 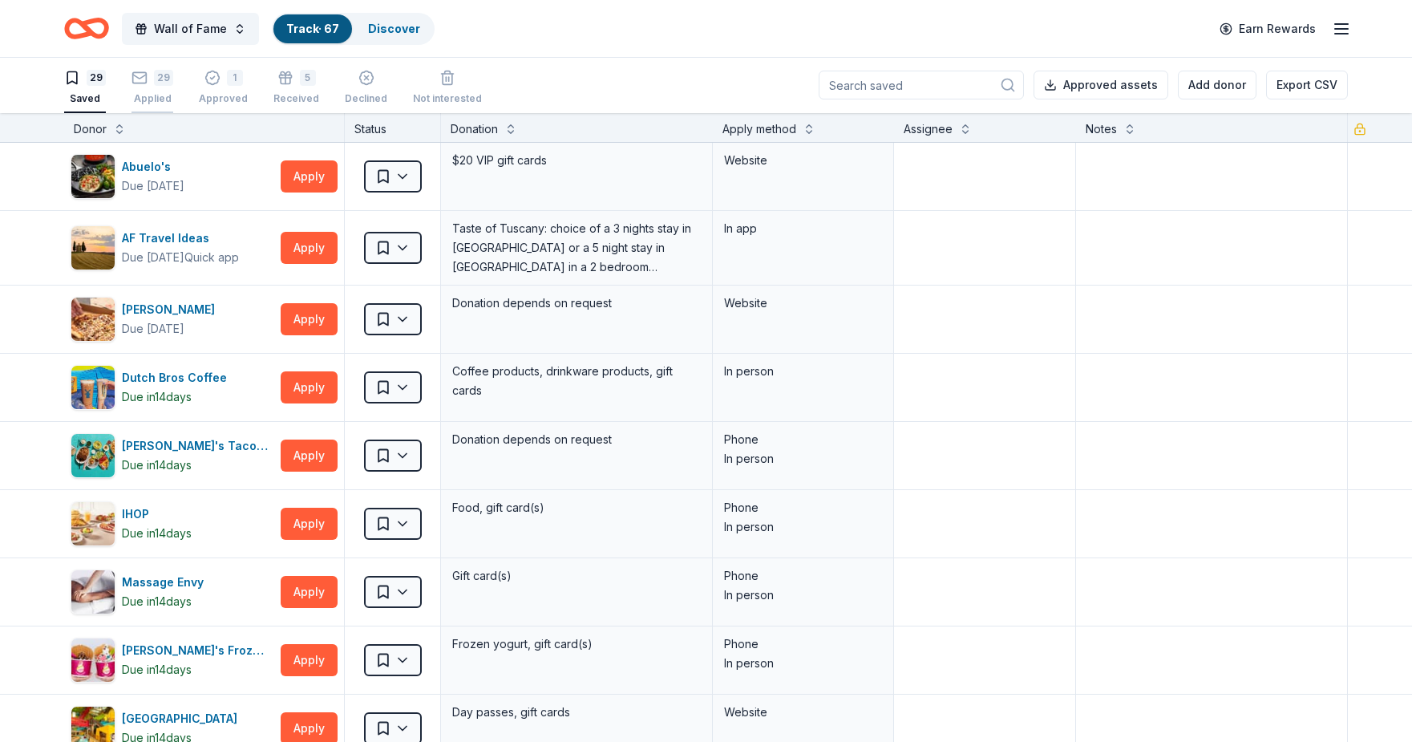 What do you see at coordinates (393, 127) in the screenshot?
I see `div: Status` at bounding box center [393, 127].